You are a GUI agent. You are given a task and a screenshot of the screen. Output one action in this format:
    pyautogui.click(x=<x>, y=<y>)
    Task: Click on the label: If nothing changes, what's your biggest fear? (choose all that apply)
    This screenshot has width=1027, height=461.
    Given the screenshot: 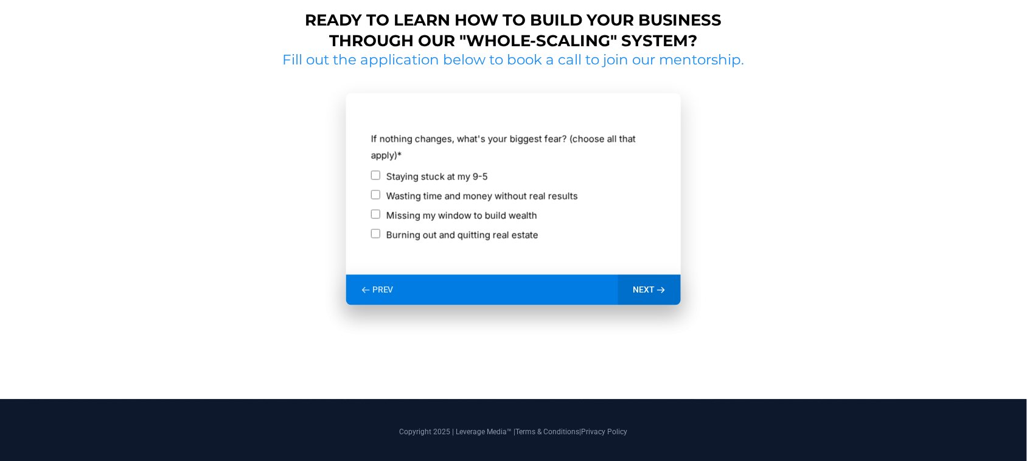 What is the action you would take?
    pyautogui.click(x=513, y=147)
    